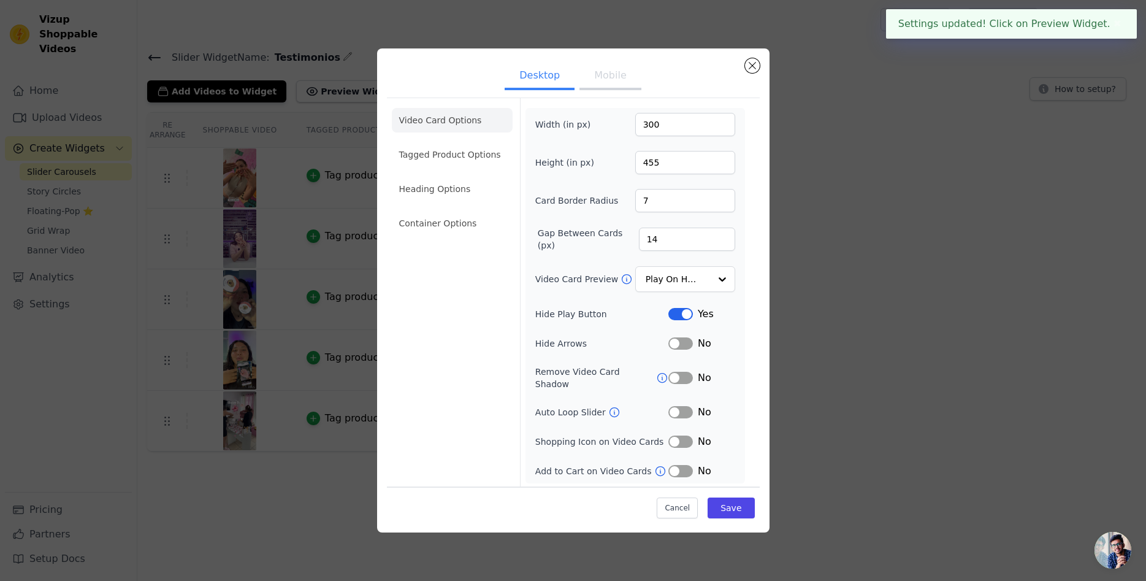 The image size is (1146, 581). I want to click on li: Heading Options, so click(452, 189).